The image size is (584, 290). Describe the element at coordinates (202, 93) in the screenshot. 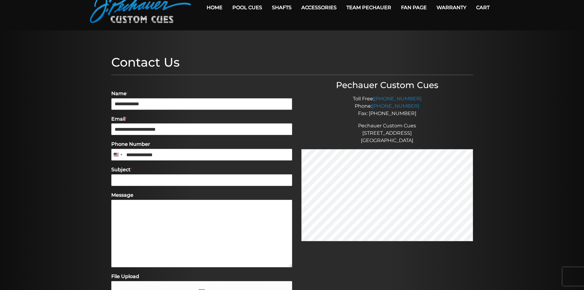

I see `label: Name` at that location.